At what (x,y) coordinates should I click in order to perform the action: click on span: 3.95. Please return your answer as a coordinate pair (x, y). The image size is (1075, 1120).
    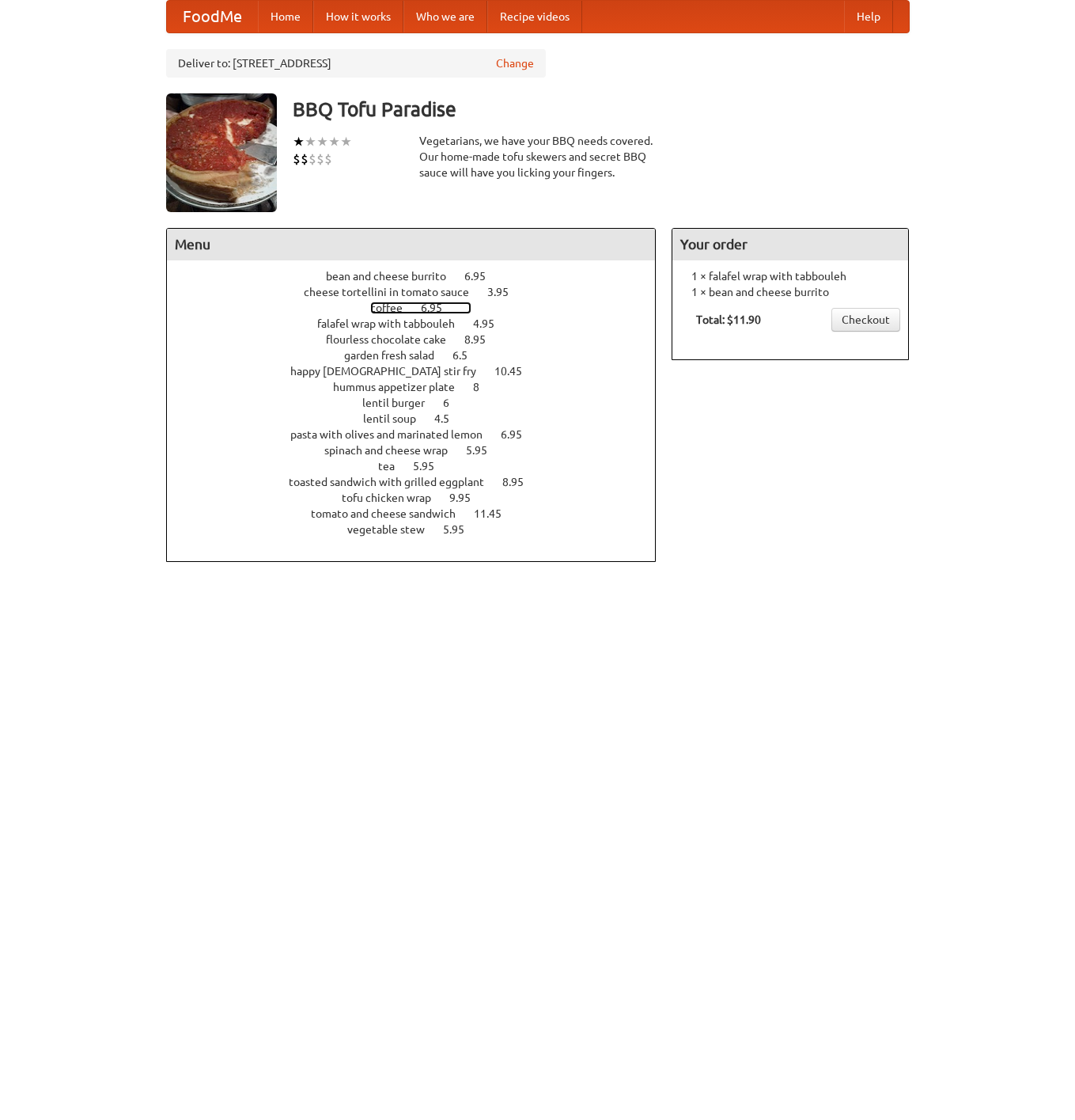
    Looking at the image, I should click on (506, 292).